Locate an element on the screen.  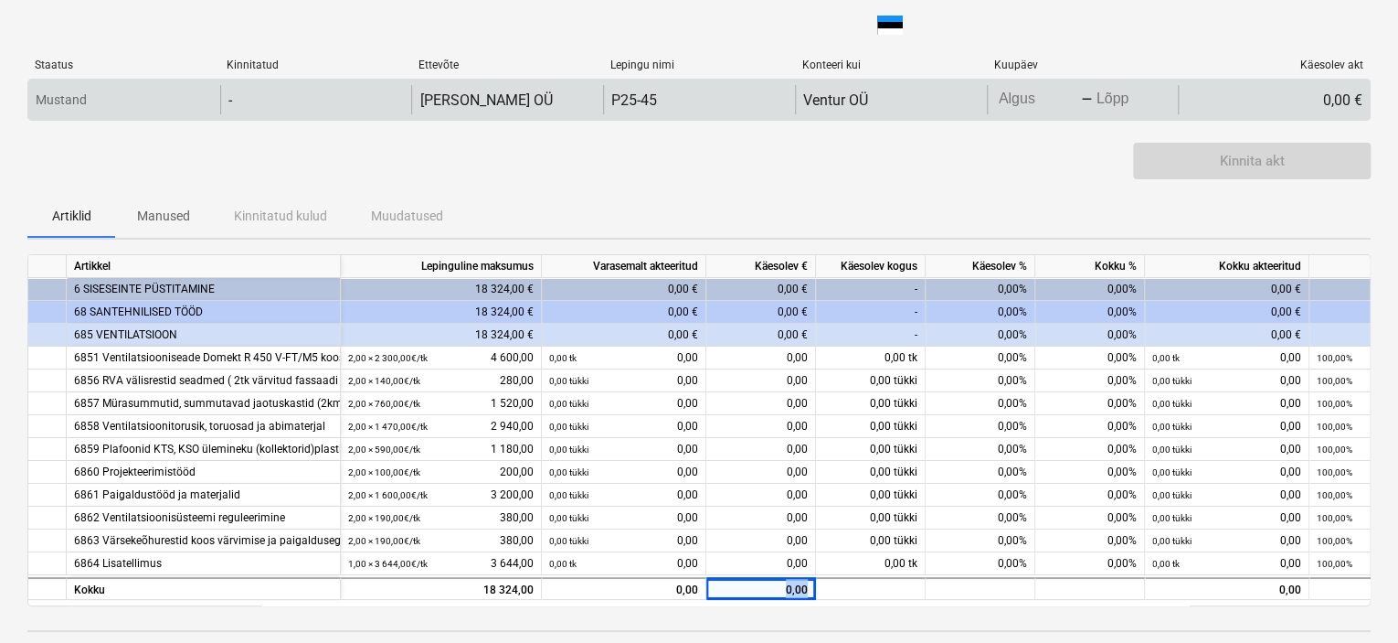
font: Kokku % is located at coordinates (1116, 266).